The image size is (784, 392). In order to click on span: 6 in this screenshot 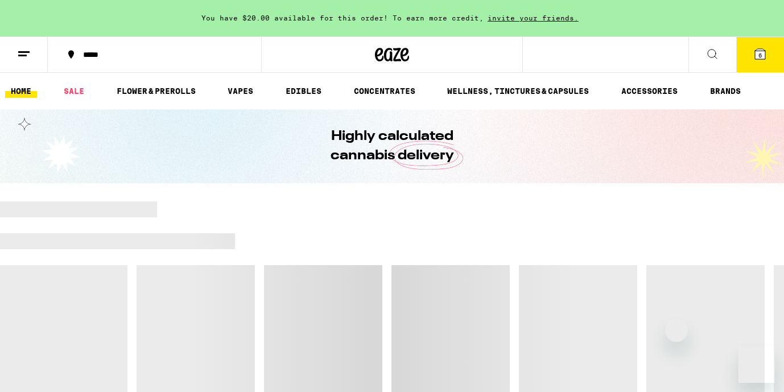, I will do `click(760, 55)`.